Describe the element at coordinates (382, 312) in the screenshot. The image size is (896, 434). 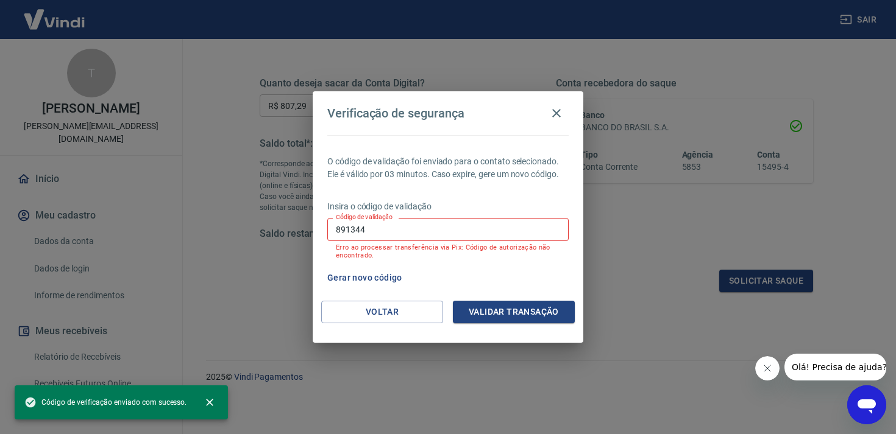
I see `button: Voltar` at that location.